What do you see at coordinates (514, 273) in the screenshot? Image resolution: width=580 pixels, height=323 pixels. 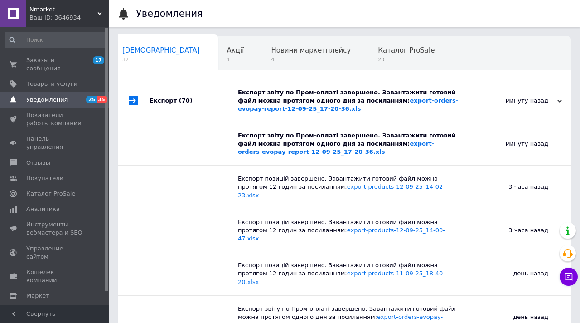 I see `div: день назад` at bounding box center [514, 273].